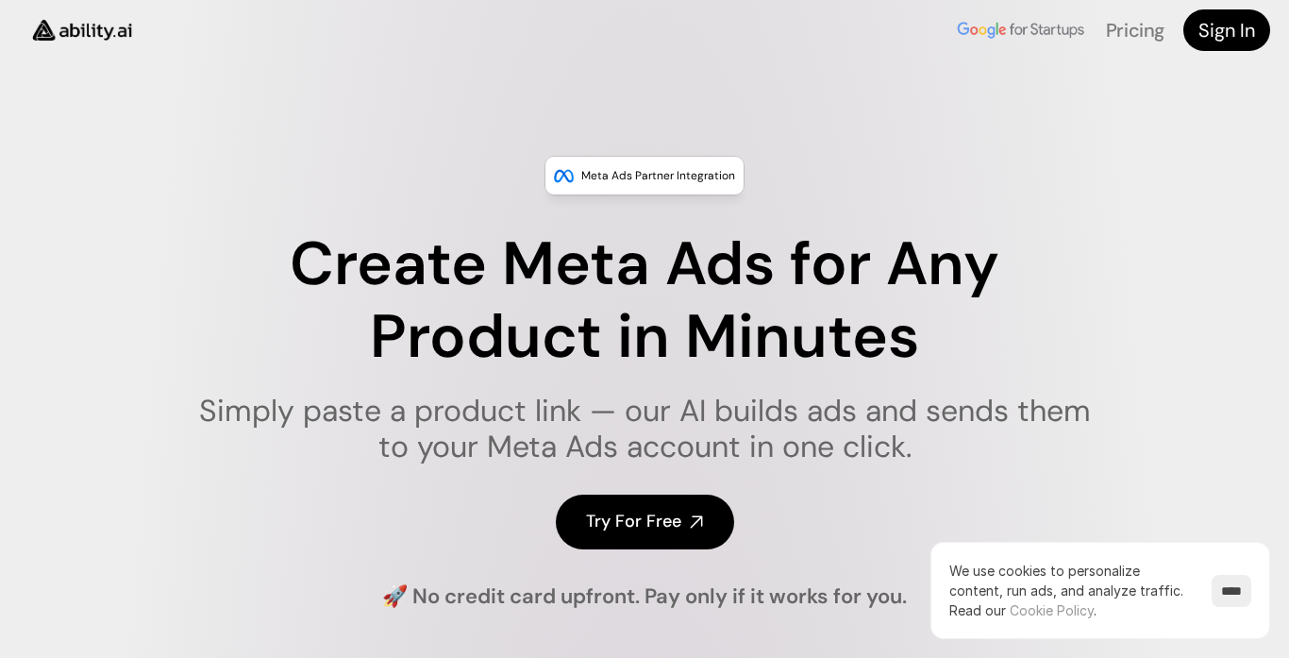 The image size is (1289, 658). I want to click on p: We use cookies to personalize content, run ads, and analyze traffic., so click(1071, 590).